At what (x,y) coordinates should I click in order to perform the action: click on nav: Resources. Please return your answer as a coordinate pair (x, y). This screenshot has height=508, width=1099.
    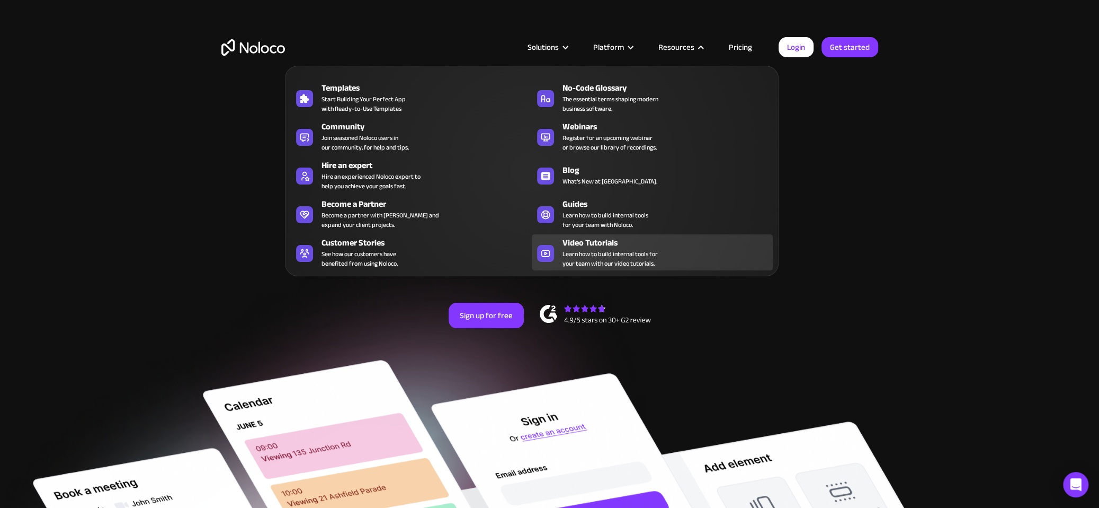
    Looking at the image, I should click on (532, 163).